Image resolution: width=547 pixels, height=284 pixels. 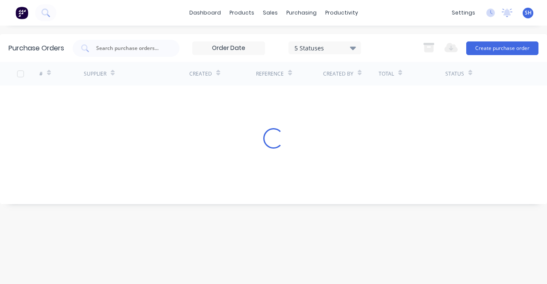 I want to click on div: 5 Statuses, so click(x=325, y=47).